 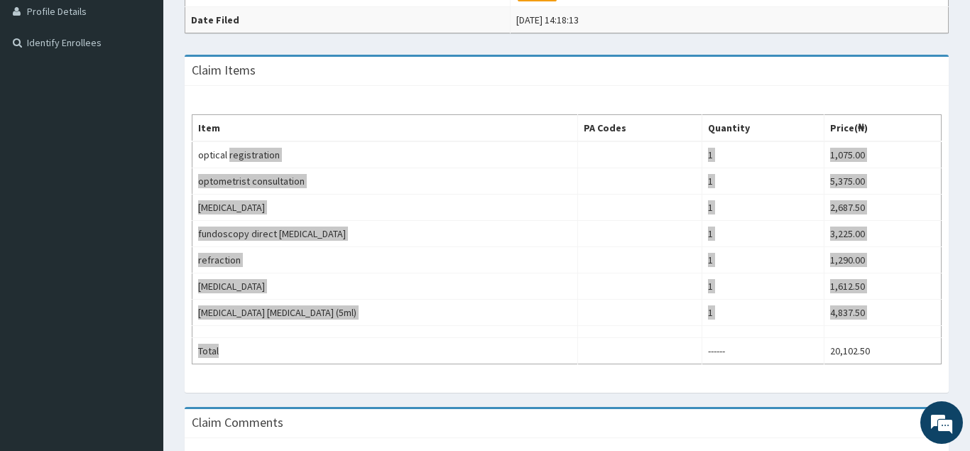 What do you see at coordinates (385, 155) in the screenshot?
I see `td: optical registration` at bounding box center [385, 155].